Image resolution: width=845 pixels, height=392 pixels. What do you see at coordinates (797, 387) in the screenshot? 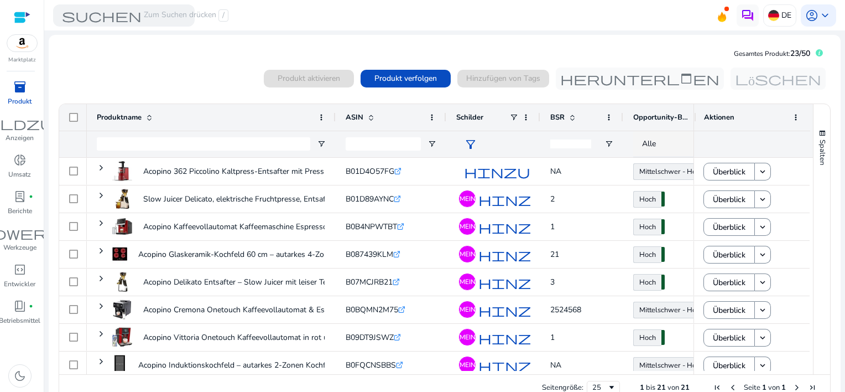
I see `div: Nächste Seite` at bounding box center [797, 387].